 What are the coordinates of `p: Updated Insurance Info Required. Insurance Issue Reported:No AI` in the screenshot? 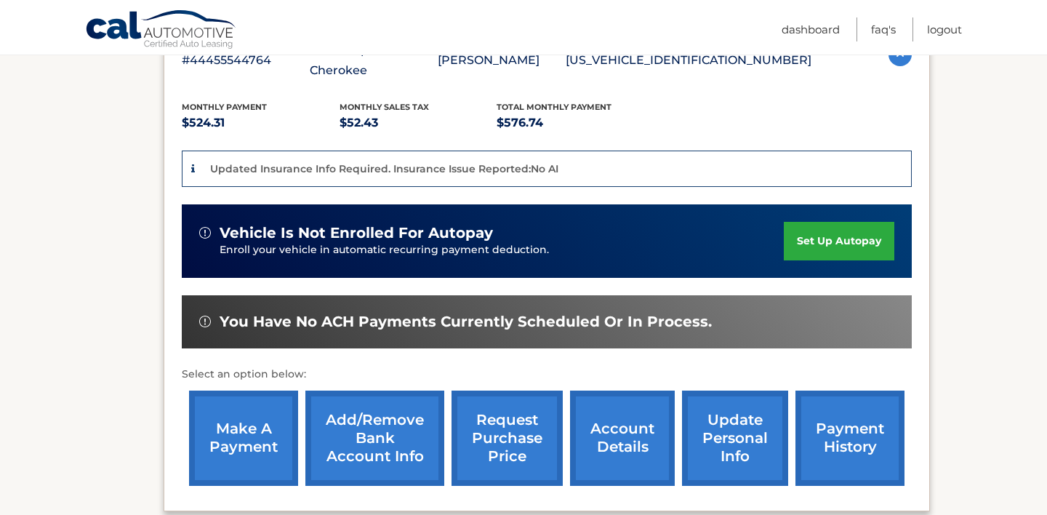 It's located at (384, 169).